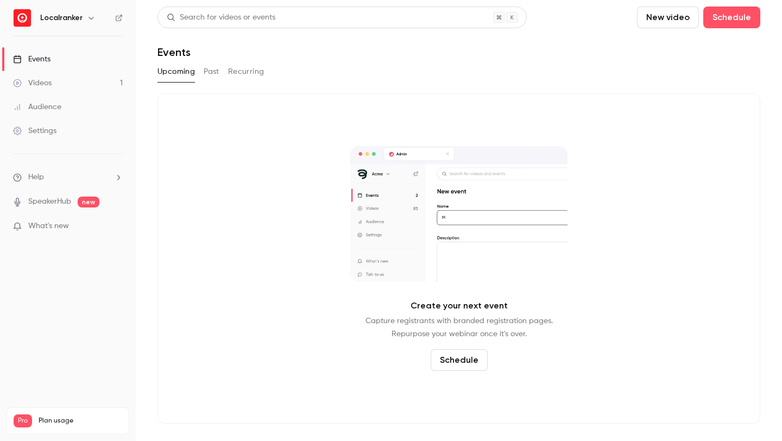 This screenshot has width=782, height=441. Describe the element at coordinates (48, 226) in the screenshot. I see `span: What's new` at that location.